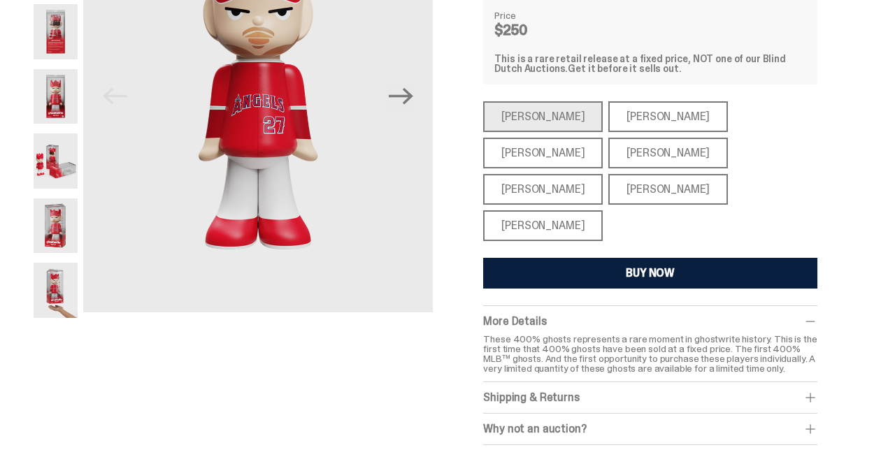  Describe the element at coordinates (55, 226) in the screenshot. I see `img: 05-ghostwrite-mlb-game-face-hero-trout-03.png` at that location.